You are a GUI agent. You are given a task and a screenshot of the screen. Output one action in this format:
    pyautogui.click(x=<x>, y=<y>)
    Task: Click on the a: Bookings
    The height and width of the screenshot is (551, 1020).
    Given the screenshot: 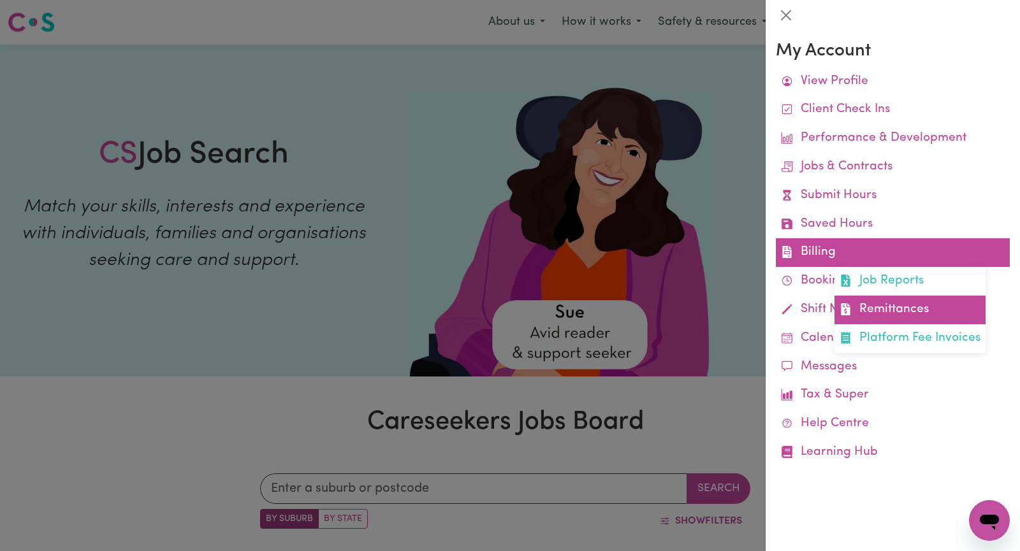 What is the action you would take?
    pyautogui.click(x=892, y=281)
    